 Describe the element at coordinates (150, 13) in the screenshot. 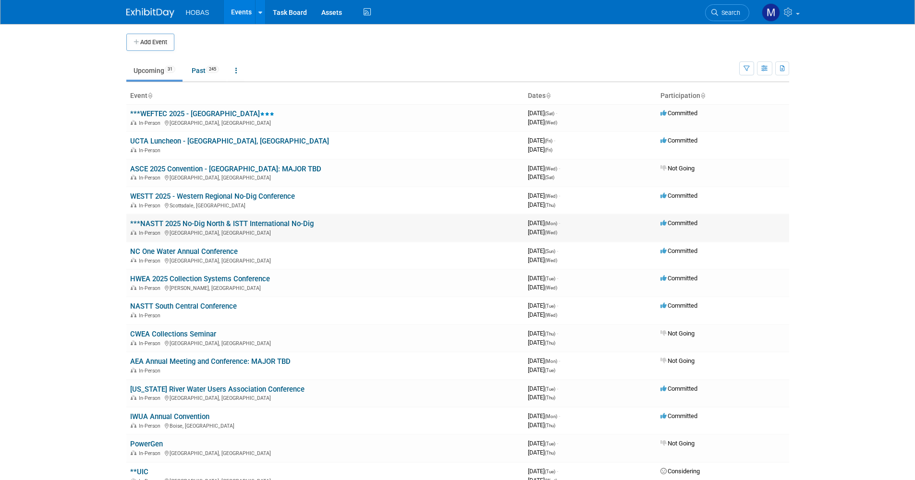

I see `img: ExhibitDay` at that location.